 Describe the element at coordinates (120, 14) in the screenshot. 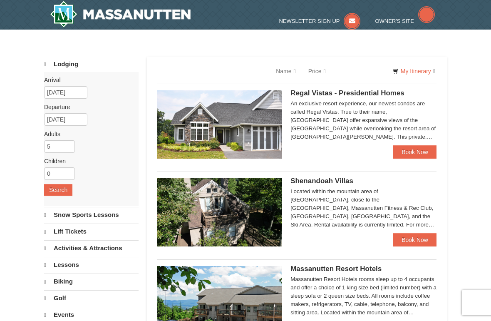

I see `a: Massanutten Resort` at that location.